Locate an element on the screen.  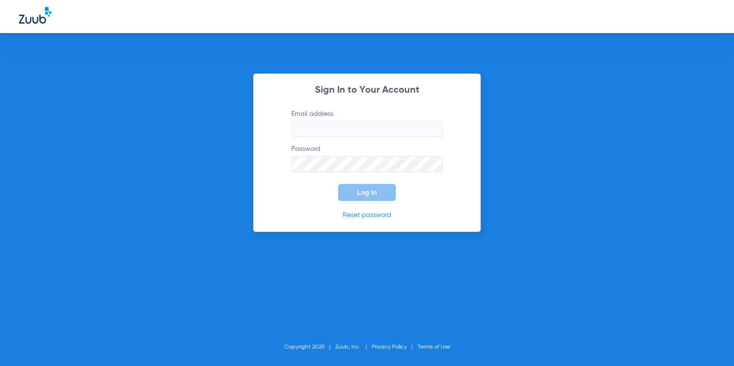
input: Password is located at coordinates (367, 164).